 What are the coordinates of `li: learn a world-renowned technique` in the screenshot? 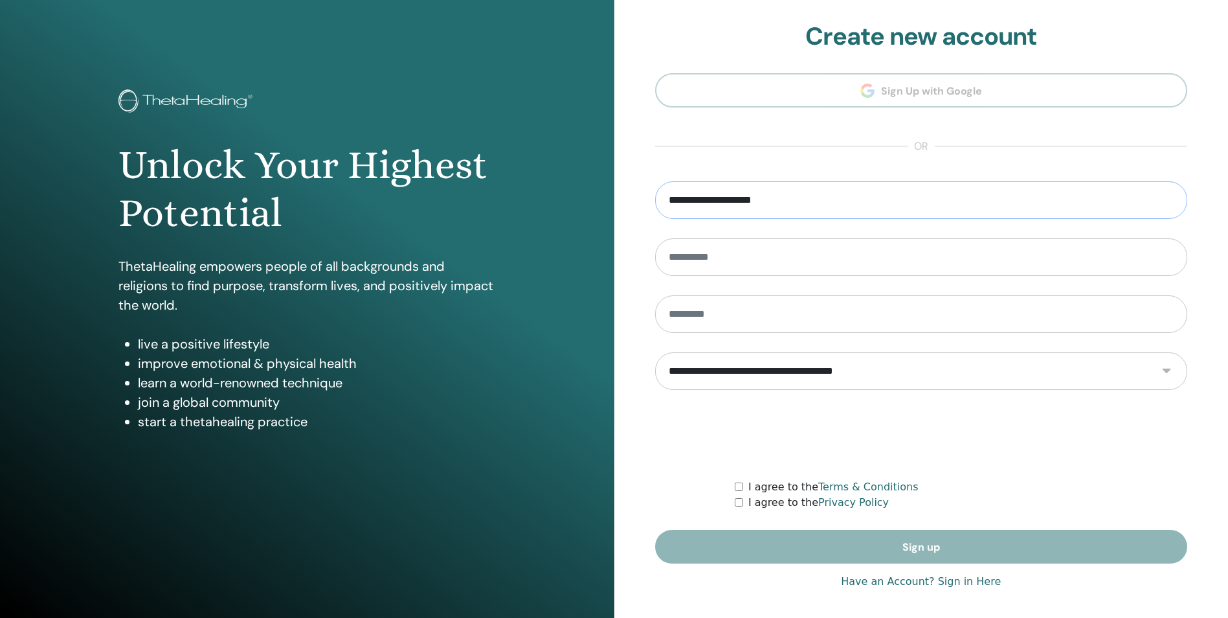 It's located at (317, 383).